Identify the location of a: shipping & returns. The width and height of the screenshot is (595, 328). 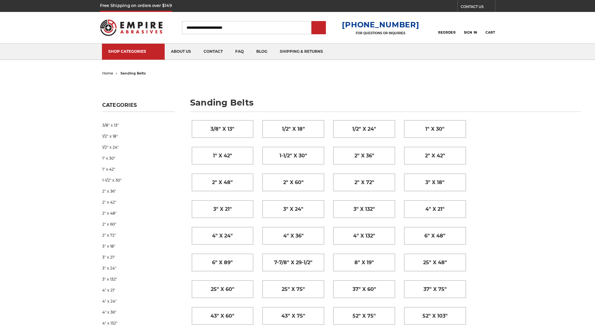
(302, 51).